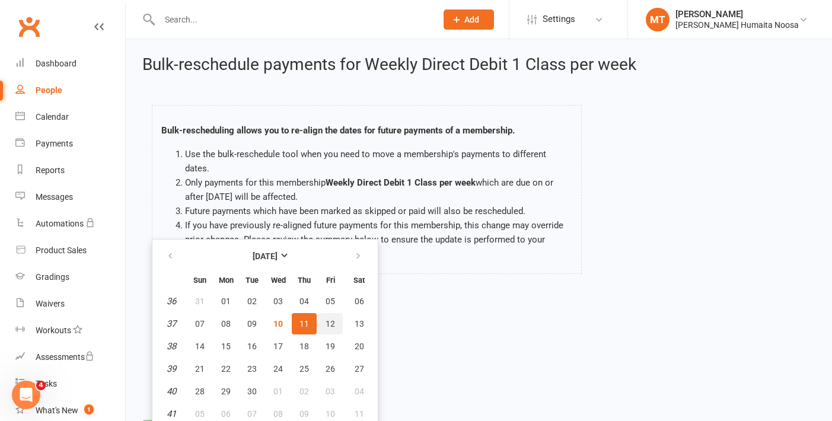 The width and height of the screenshot is (832, 421). I want to click on div: Assessments, so click(65, 357).